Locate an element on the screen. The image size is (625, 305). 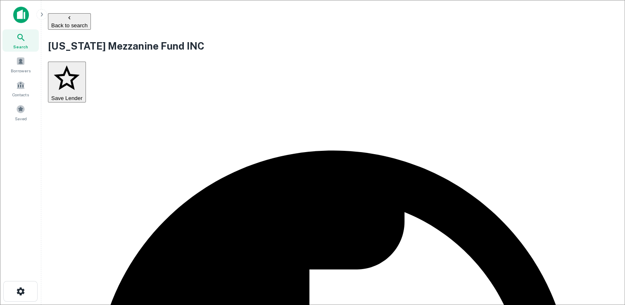
button: Back to search is located at coordinates (69, 21).